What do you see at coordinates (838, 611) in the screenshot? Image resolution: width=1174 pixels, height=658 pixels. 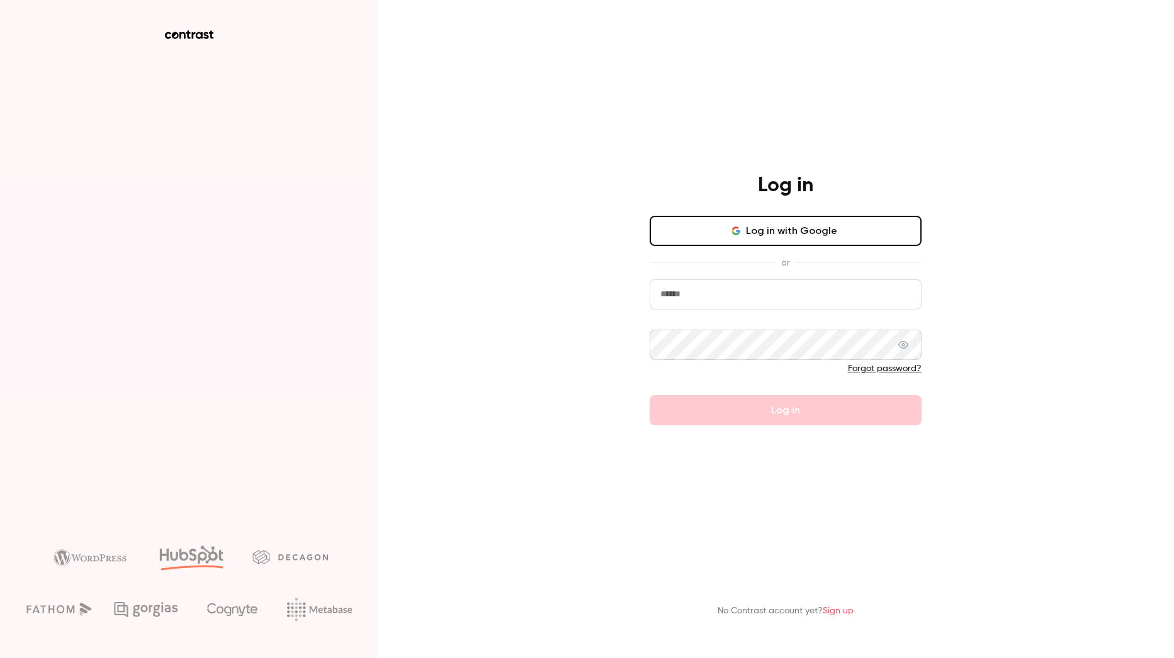 I see `a: Sign up` at bounding box center [838, 611].